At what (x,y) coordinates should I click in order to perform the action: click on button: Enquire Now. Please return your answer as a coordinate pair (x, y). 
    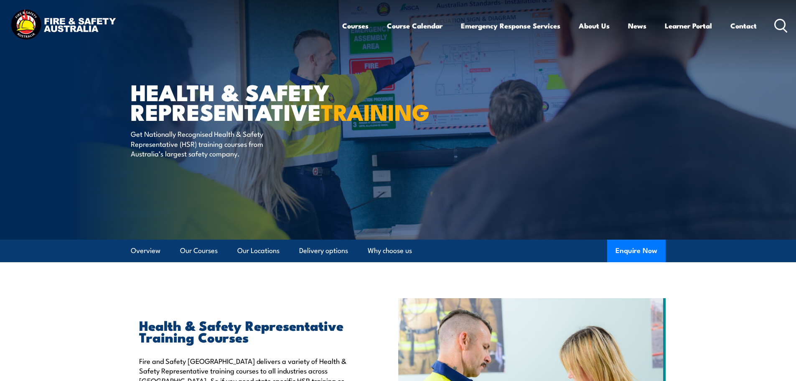
    Looking at the image, I should click on (636, 251).